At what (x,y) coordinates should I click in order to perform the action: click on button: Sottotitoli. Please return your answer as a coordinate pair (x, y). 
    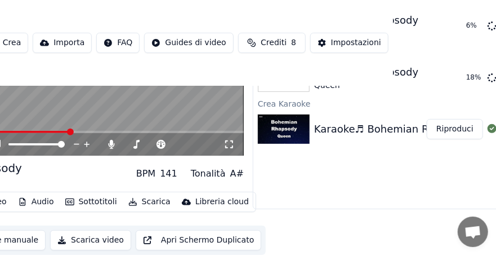
    Looking at the image, I should click on (91, 202).